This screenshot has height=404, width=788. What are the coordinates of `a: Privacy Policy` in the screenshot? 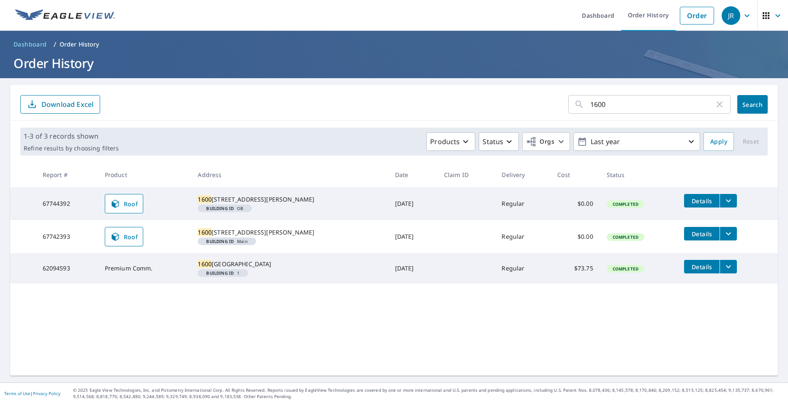 It's located at (46, 393).